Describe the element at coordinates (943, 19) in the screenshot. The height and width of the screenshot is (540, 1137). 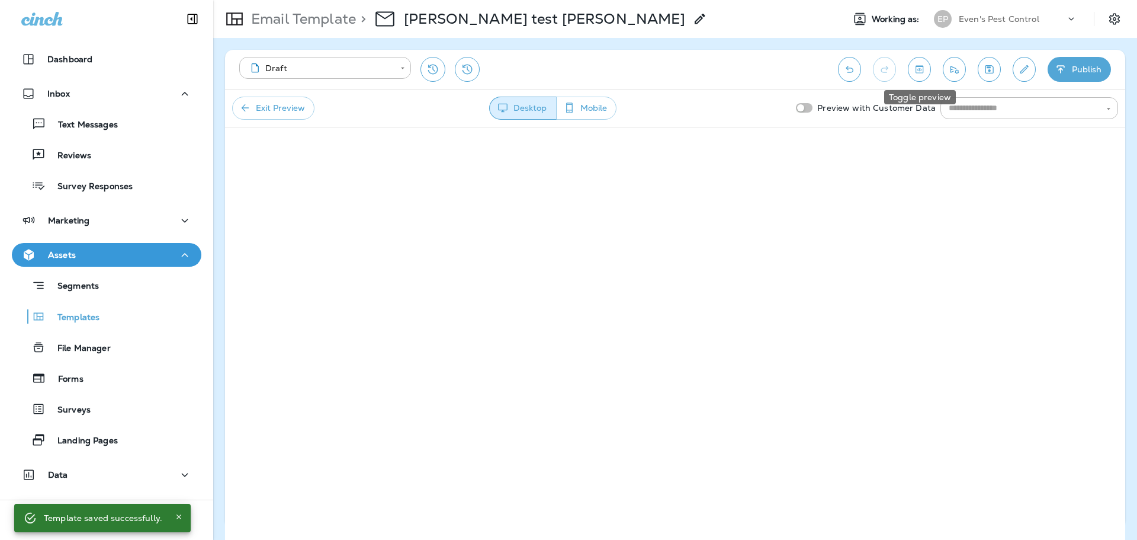
I see `div: EP` at that location.